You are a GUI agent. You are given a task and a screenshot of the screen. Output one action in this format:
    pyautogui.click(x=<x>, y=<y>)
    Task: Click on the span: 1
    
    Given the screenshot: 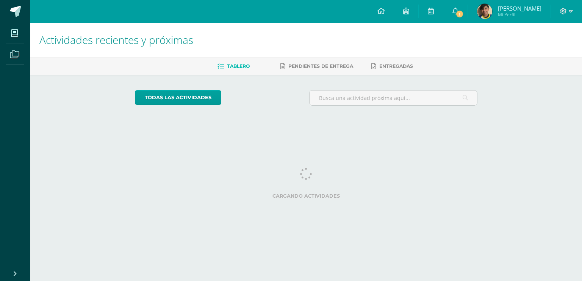 What is the action you would take?
    pyautogui.click(x=460, y=14)
    